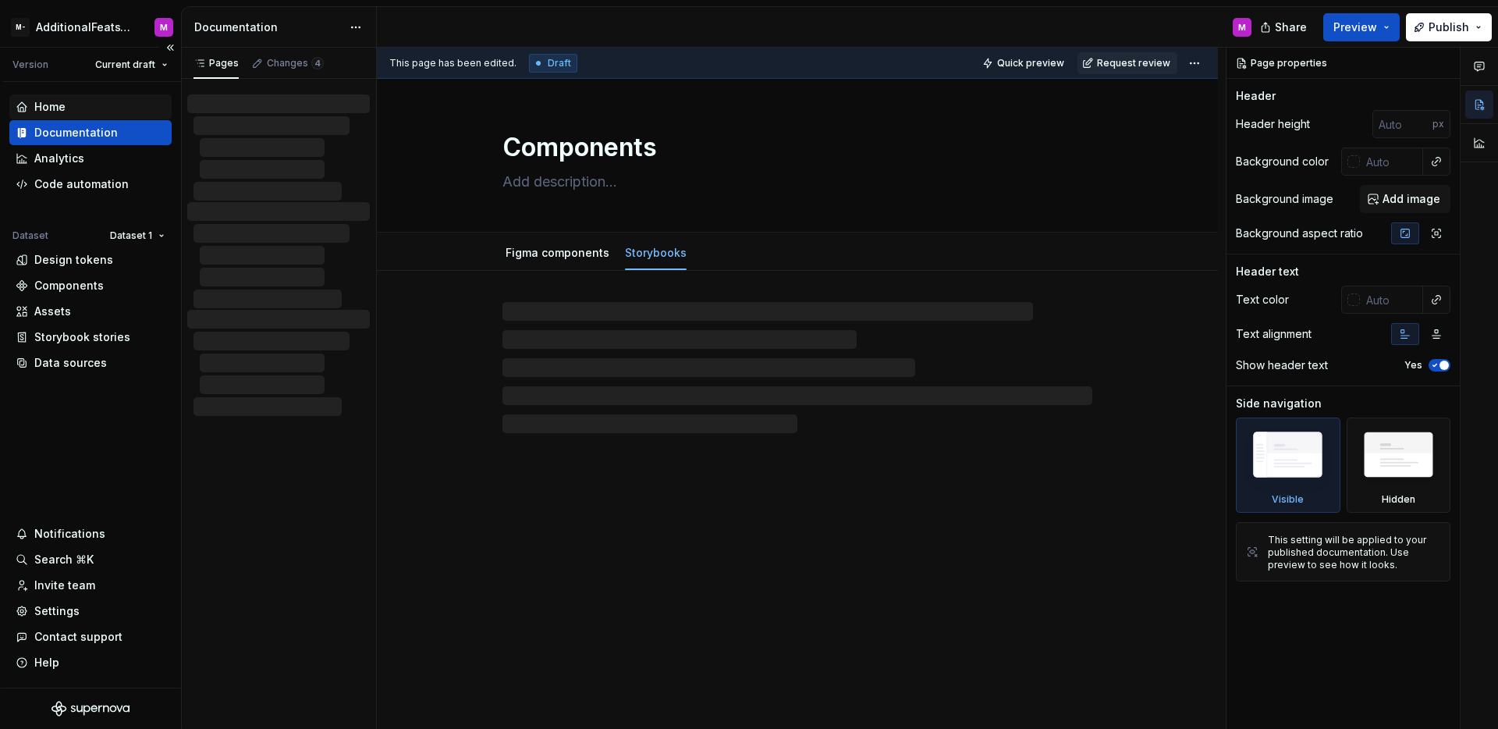  I want to click on a: Design tokens, so click(91, 260).